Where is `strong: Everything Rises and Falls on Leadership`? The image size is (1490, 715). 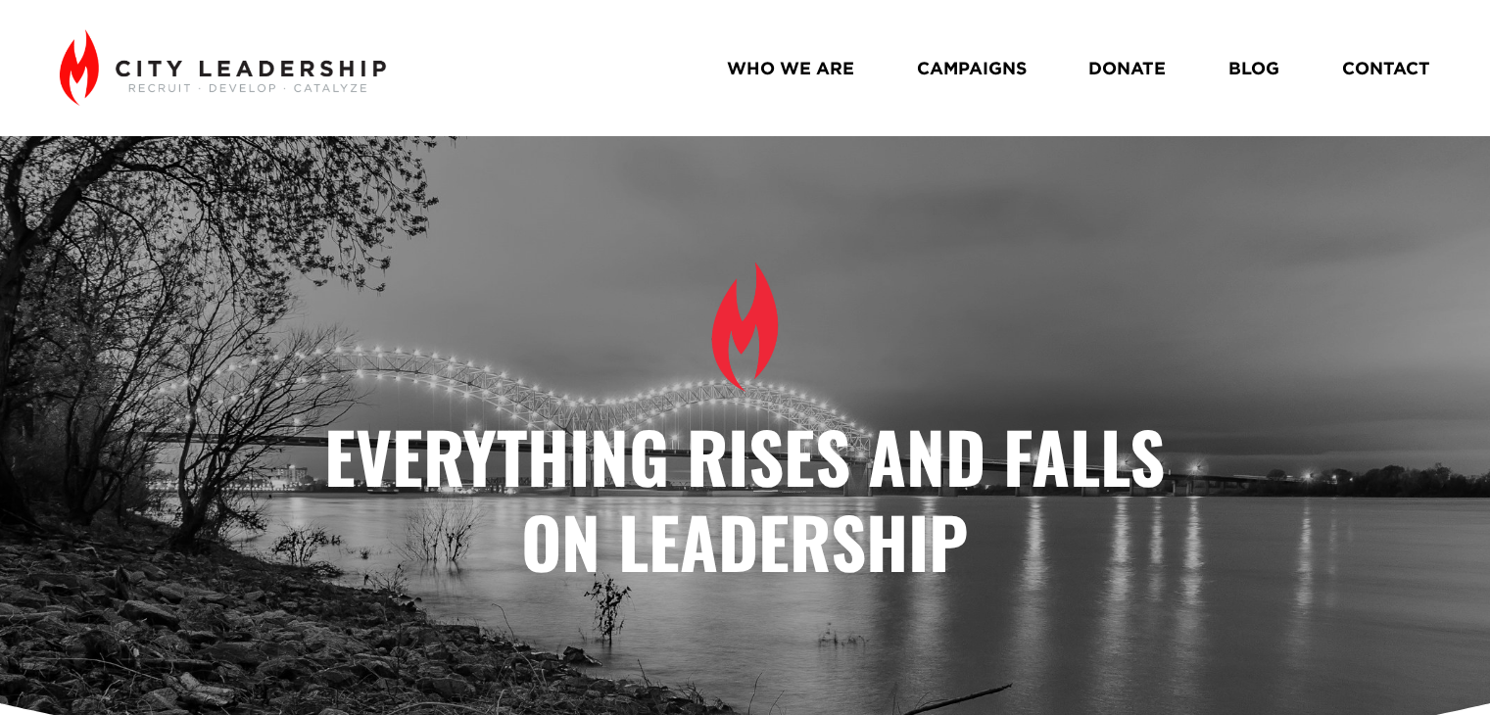 strong: Everything Rises and Falls on Leadership is located at coordinates (753, 498).